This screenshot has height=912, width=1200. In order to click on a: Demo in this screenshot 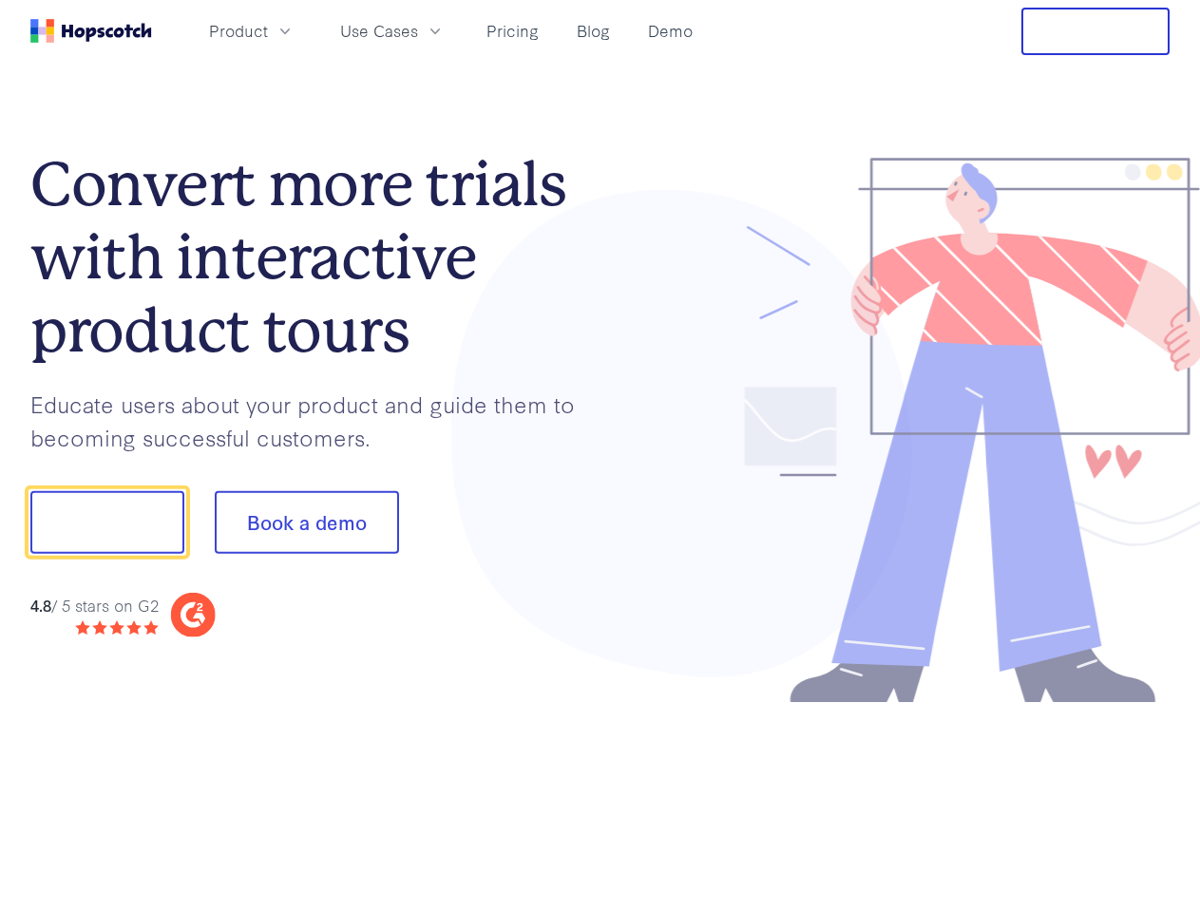, I will do `click(670, 30)`.